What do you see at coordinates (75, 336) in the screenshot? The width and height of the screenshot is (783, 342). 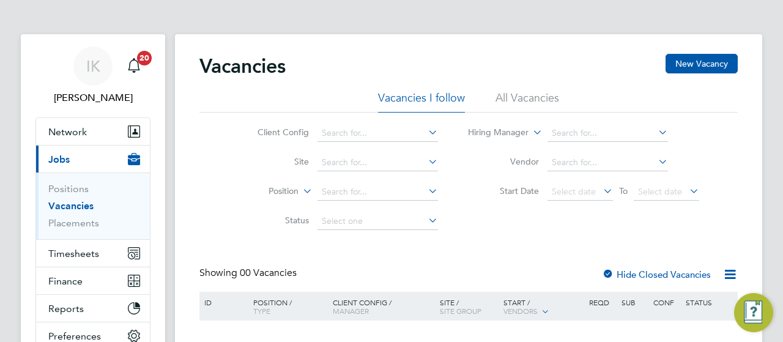 I see `span: Preferences` at bounding box center [75, 336].